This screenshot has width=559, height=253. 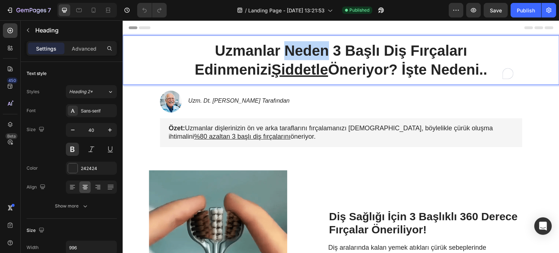 I want to click on div: Font, so click(x=31, y=111).